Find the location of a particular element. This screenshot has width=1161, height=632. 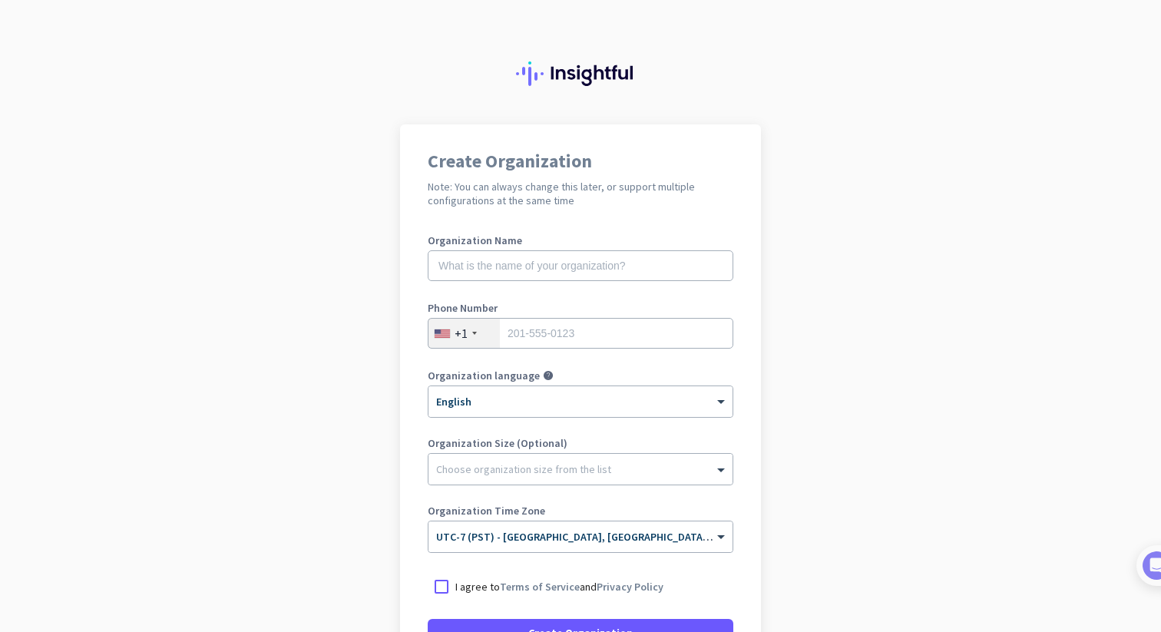

h2: Note: You can always change this later, or support multiple configurations at the same time is located at coordinates (581, 194).